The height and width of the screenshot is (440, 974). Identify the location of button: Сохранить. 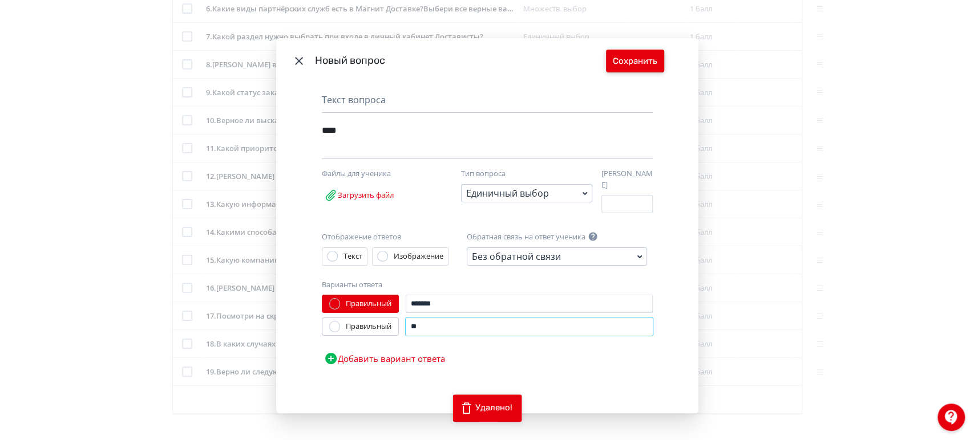
(635, 61).